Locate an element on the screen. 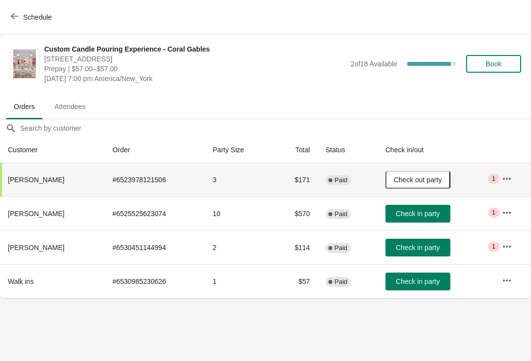 This screenshot has width=531, height=361. button: Book is located at coordinates (493, 64).